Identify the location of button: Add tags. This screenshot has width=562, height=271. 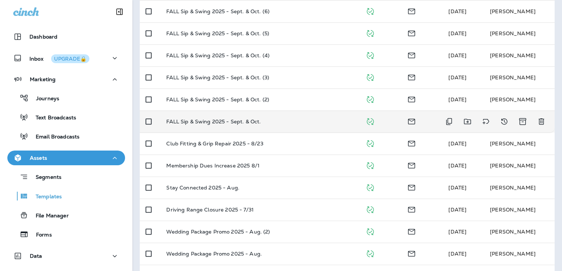
(486, 122).